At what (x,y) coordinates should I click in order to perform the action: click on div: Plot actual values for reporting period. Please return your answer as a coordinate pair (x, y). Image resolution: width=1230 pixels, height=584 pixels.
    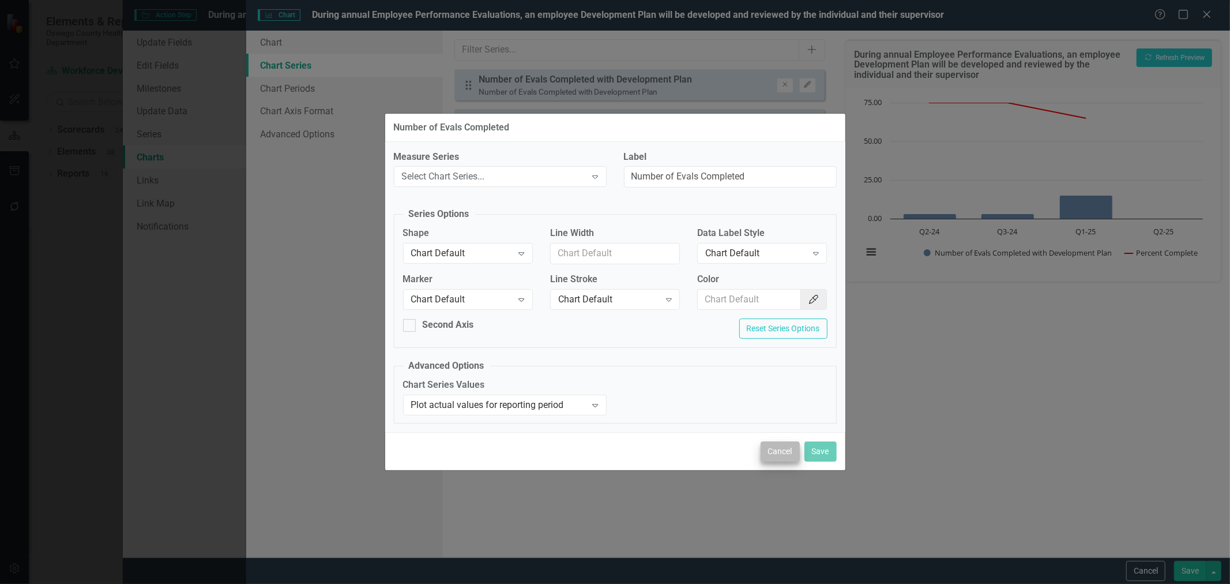
    Looking at the image, I should click on (499, 405).